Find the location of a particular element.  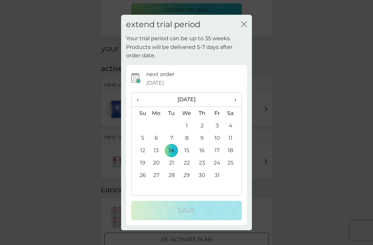

td: 3 is located at coordinates (217, 125).